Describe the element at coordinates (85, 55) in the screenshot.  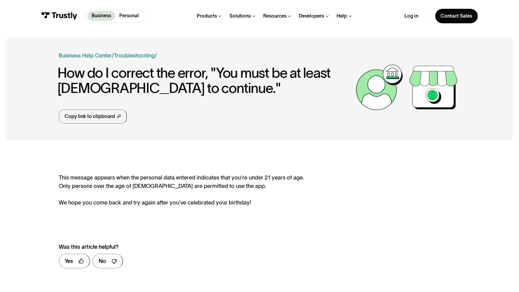
I see `a: Business Help Center` at that location.